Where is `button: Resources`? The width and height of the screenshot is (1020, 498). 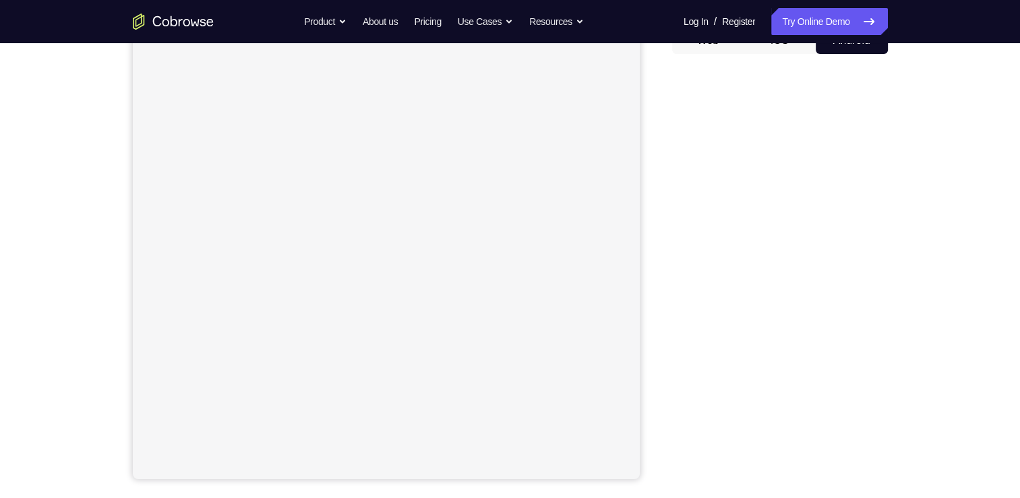 button: Resources is located at coordinates (556, 22).